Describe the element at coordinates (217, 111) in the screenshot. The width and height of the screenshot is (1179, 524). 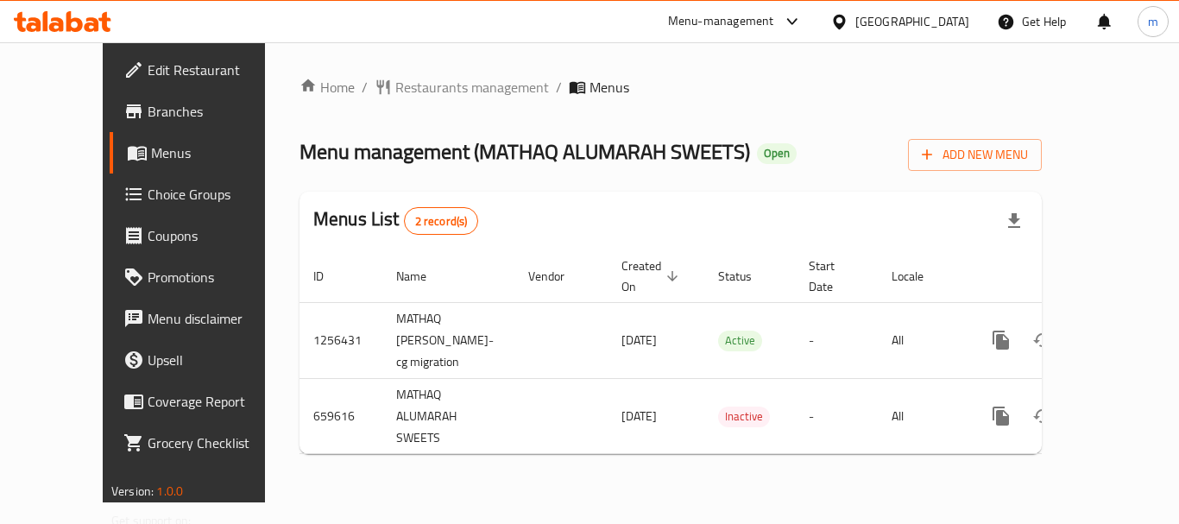
I see `span: Branches` at that location.